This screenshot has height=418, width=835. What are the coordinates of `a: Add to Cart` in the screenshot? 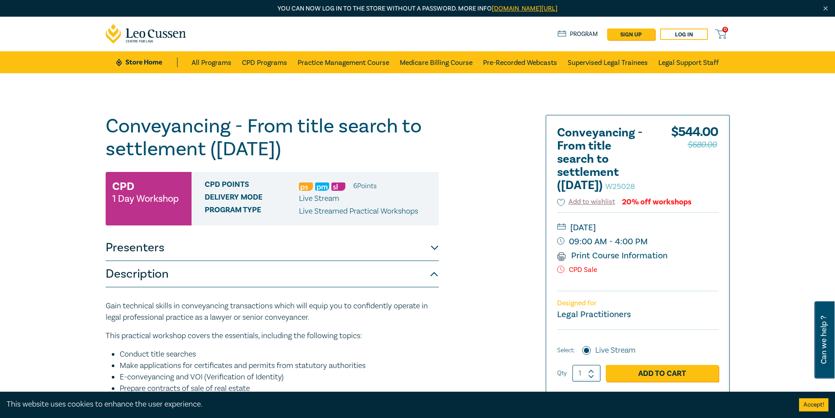 It's located at (662, 373).